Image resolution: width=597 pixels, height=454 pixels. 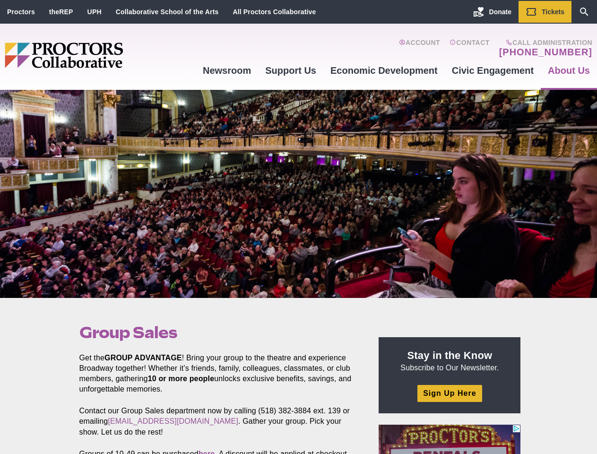 I want to click on a: Civic Engagement, so click(x=492, y=70).